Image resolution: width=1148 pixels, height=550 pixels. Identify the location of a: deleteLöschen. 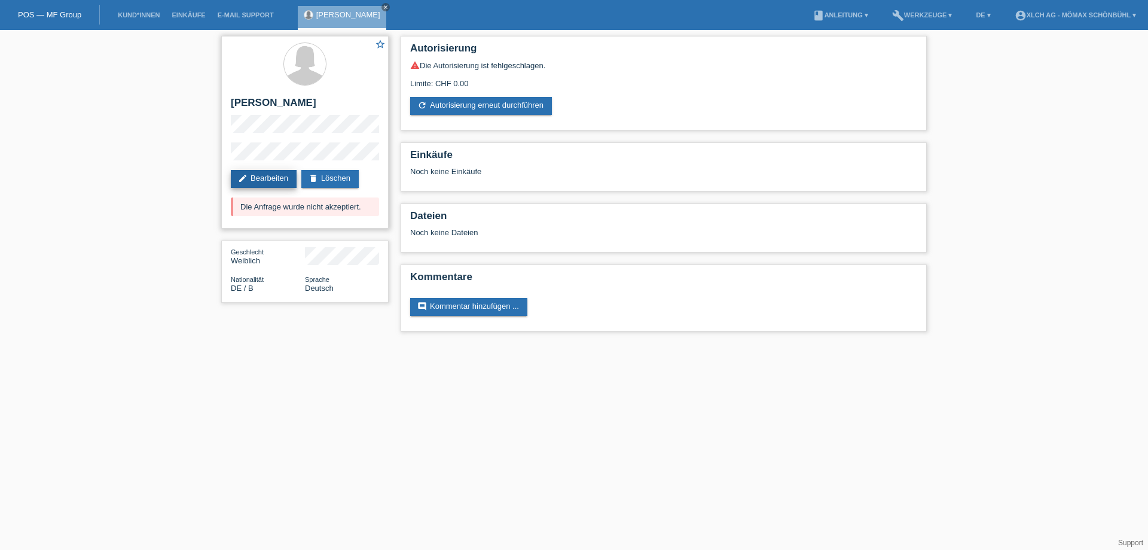
(330, 179).